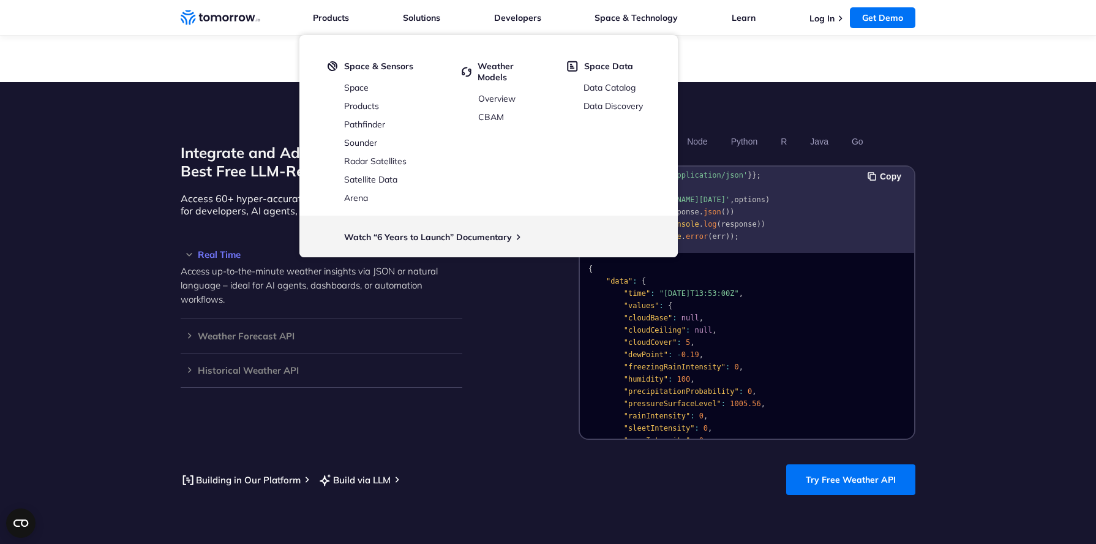 This screenshot has height=544, width=1096. I want to click on span: 0.19, so click(690, 355).